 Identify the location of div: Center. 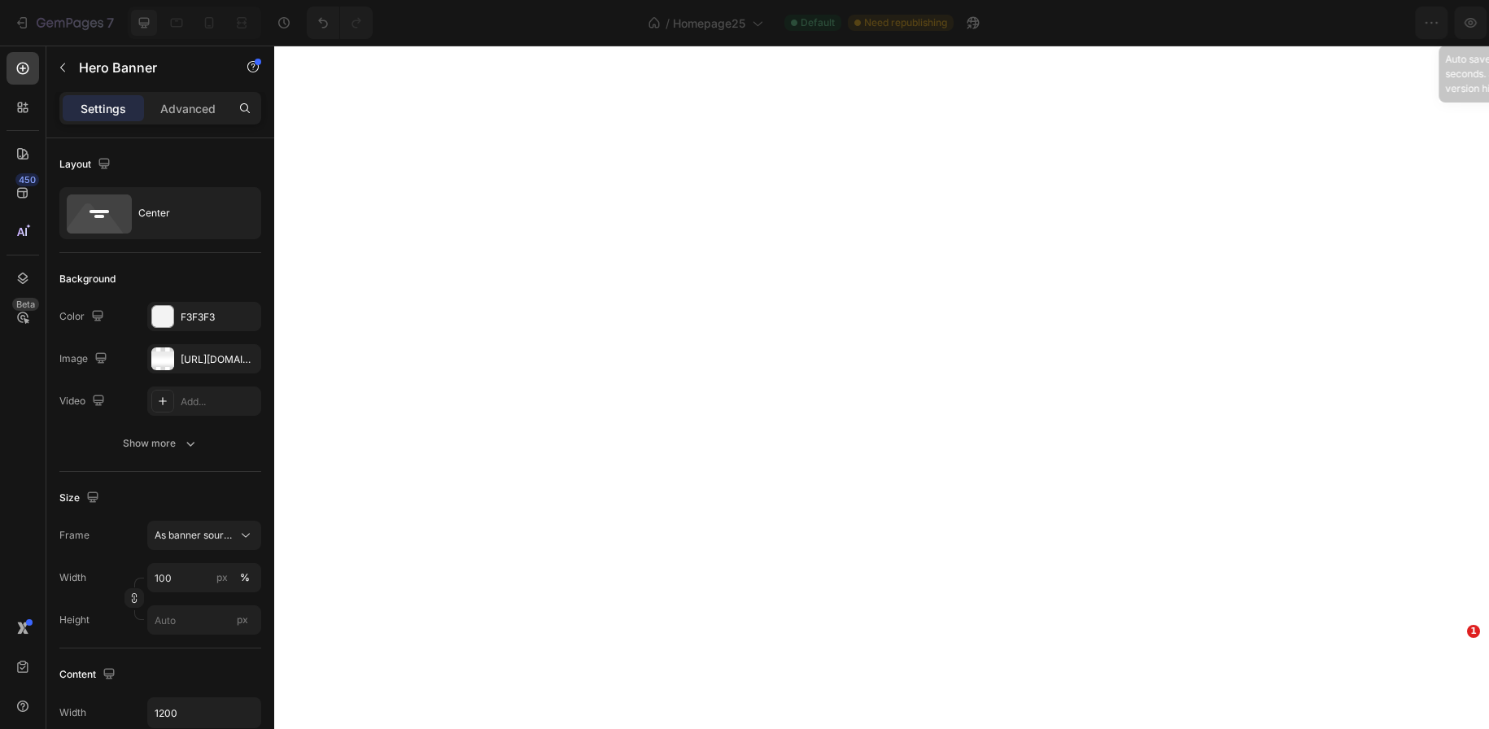
(188, 213).